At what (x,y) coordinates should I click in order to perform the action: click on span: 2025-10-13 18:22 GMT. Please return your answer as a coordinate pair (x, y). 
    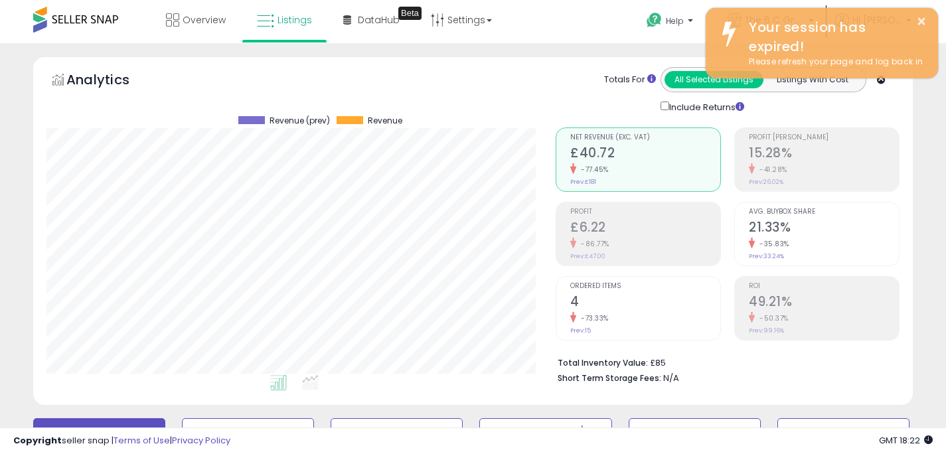
    Looking at the image, I should click on (906, 440).